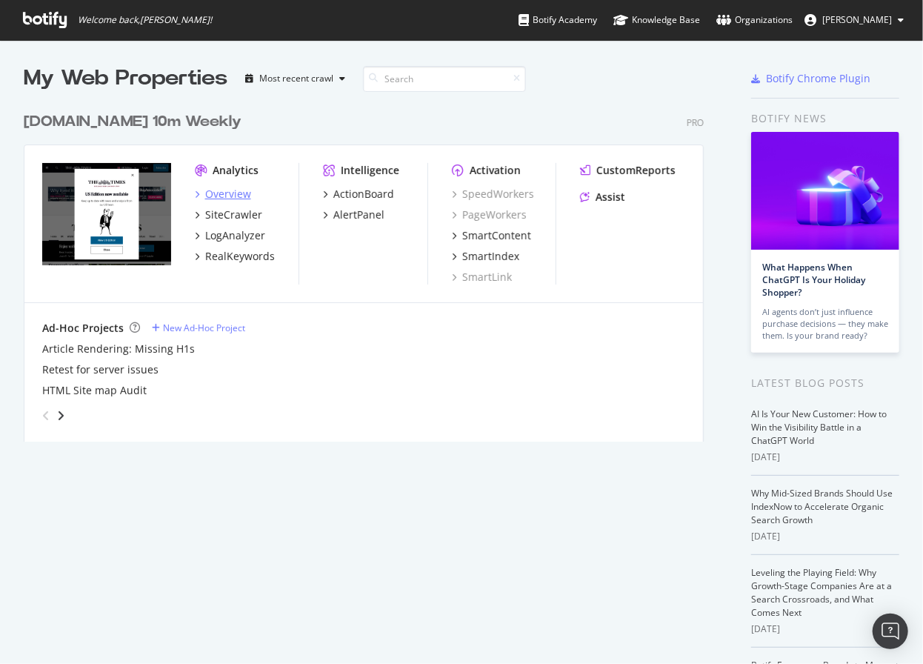 The width and height of the screenshot is (923, 664). Describe the element at coordinates (495, 170) in the screenshot. I see `div: Activation` at that location.